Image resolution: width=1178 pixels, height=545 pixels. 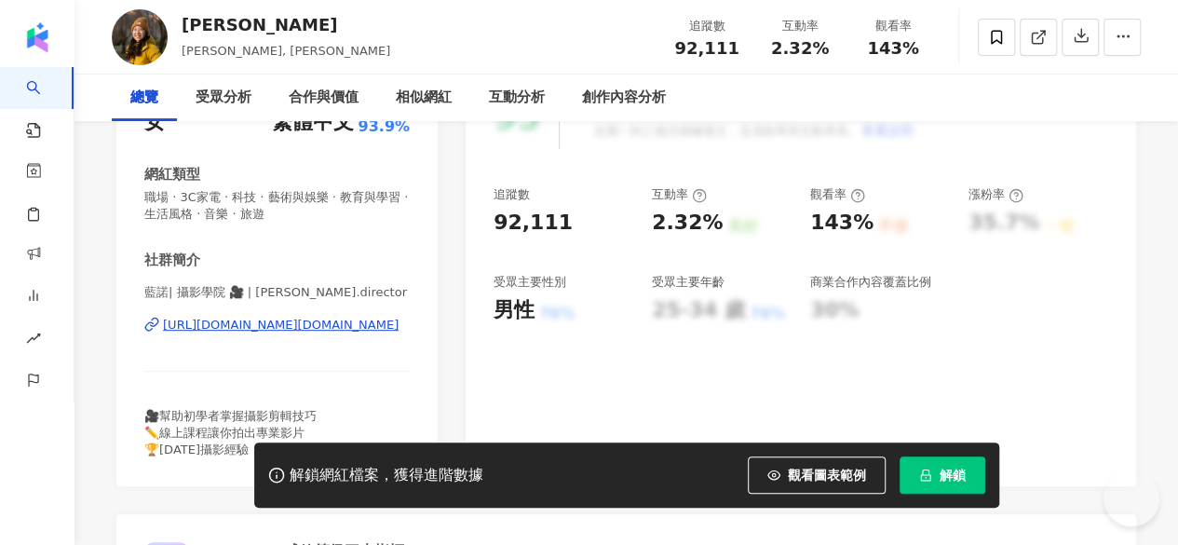 I want to click on div: 143%, so click(x=842, y=223).